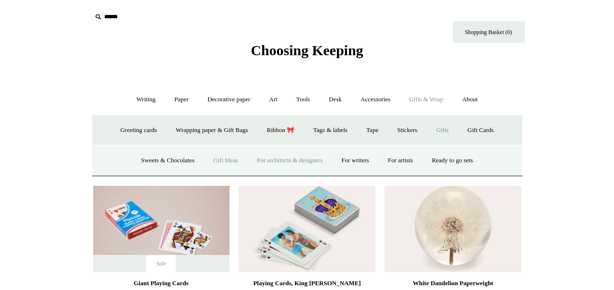 The image size is (614, 290). I want to click on a: Playing Cards, King Charles III Playing Cards, King Charles III, so click(307, 229).